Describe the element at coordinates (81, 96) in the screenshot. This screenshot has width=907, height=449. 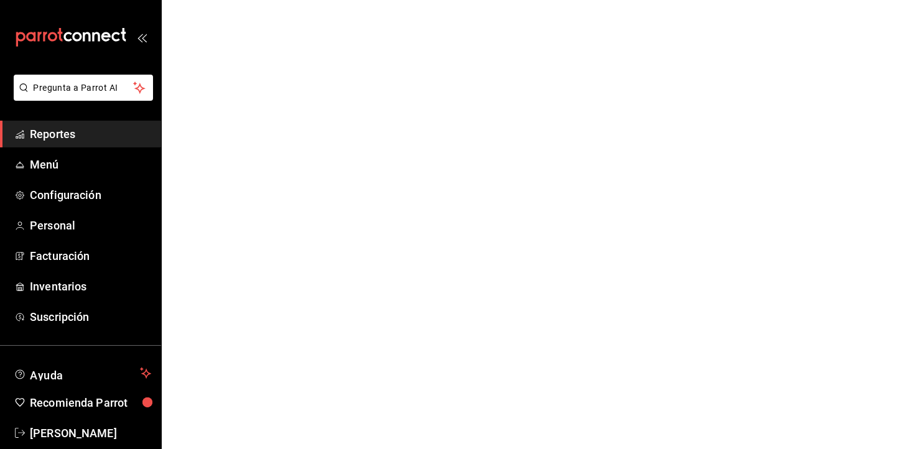
I see `a: Pregunta a Parrot AI` at that location.